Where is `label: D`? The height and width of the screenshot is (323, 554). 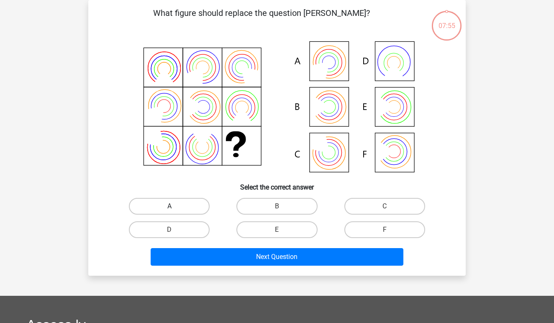
label: D is located at coordinates (169, 230).